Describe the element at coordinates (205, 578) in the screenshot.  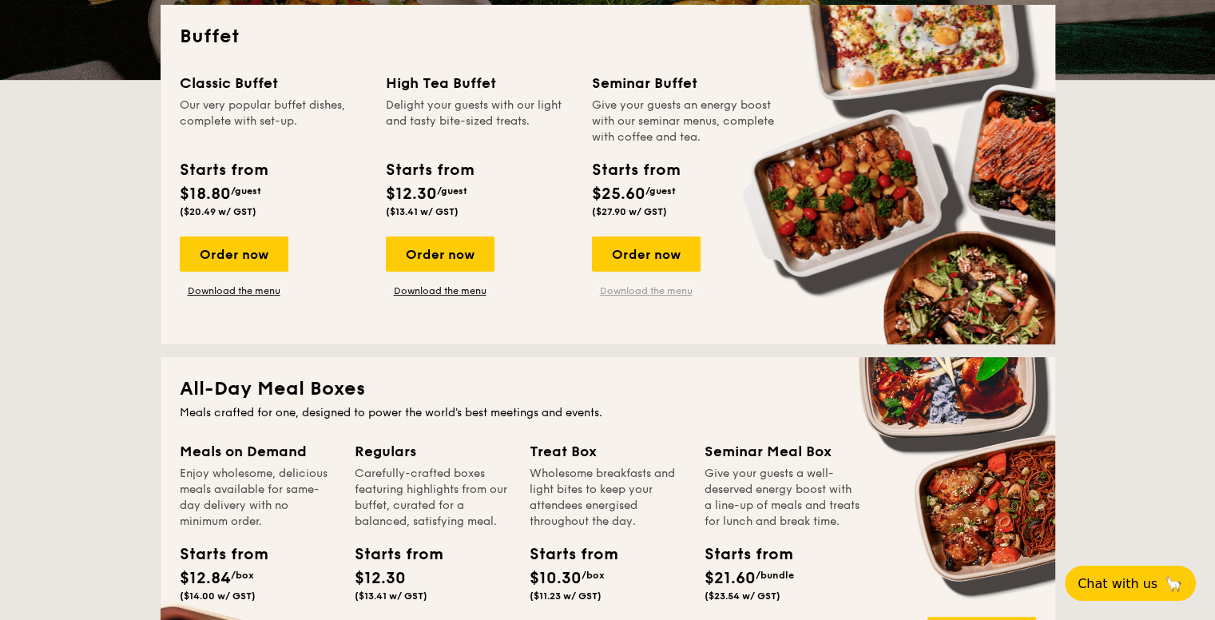
I see `span: $12.84` at that location.